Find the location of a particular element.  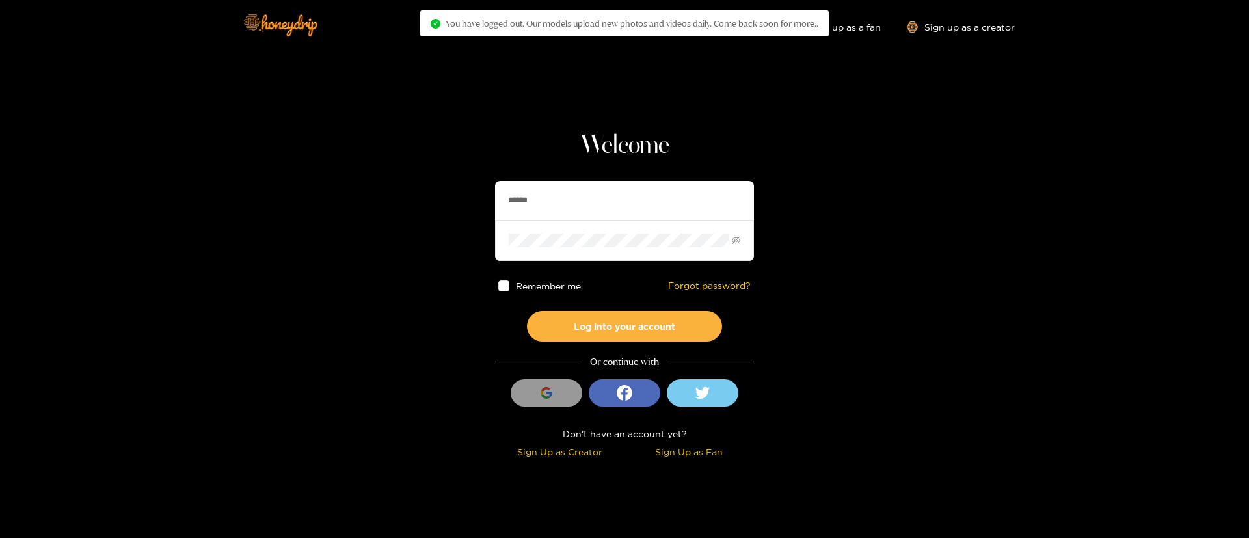

h1: Welcome is located at coordinates (624, 146).